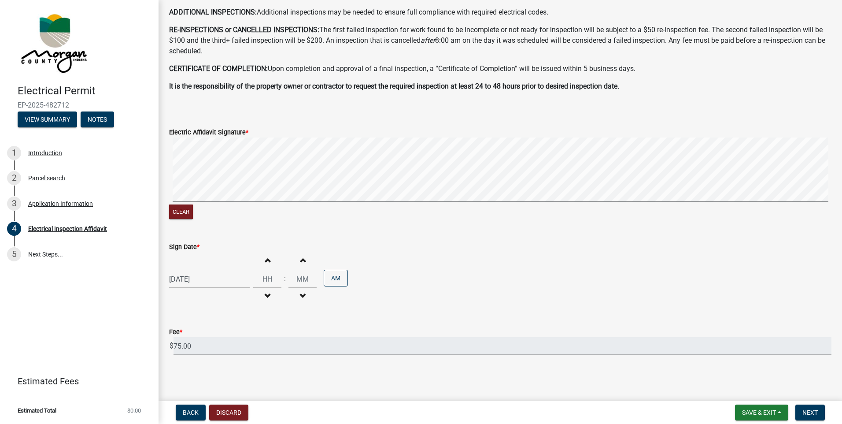  What do you see at coordinates (219, 68) in the screenshot?
I see `strong: CERTIFICATE OF COMPLETION:` at bounding box center [219, 68].